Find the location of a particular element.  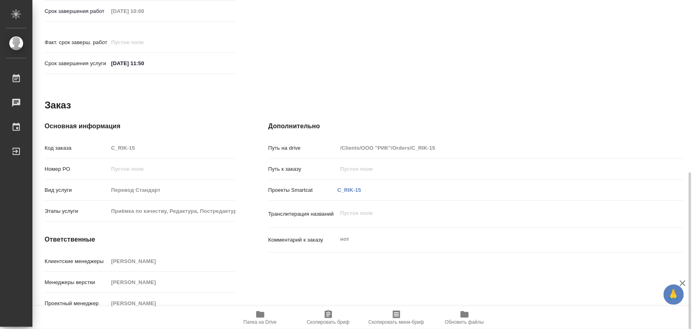

p: Этапы услуги is located at coordinates (76, 211).